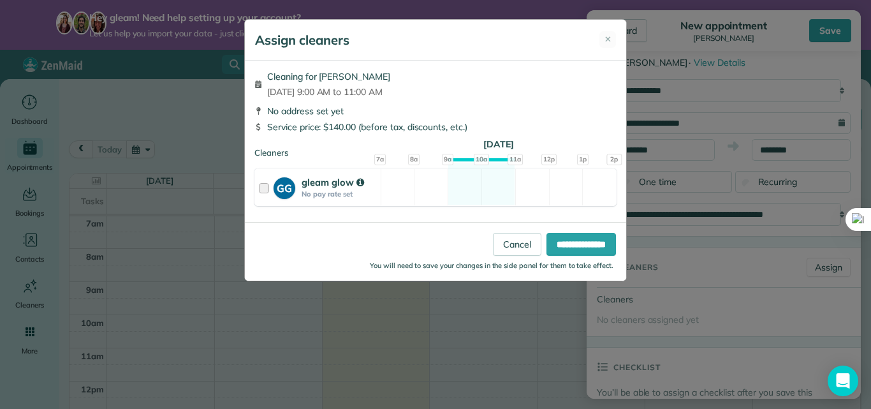 The image size is (871, 409). I want to click on div: Service price: $140.00 (before tax, discounts, etc.), so click(436, 127).